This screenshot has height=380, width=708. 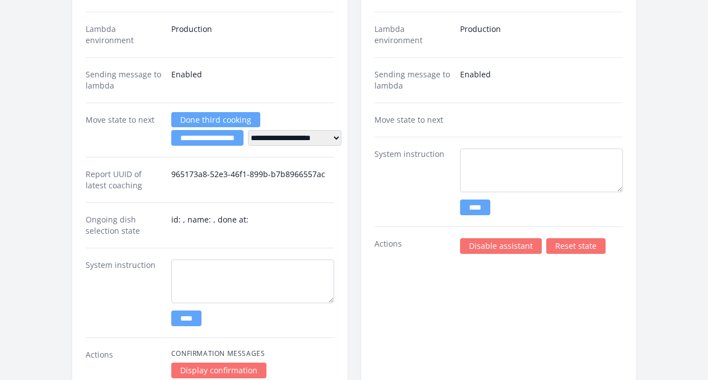 I want to click on h4: Confirmation Messages, so click(x=253, y=353).